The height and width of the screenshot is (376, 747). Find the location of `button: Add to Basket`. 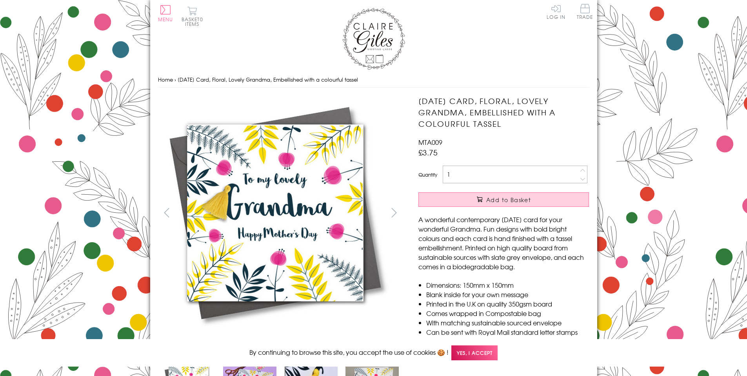

button: Add to Basket is located at coordinates (504, 199).